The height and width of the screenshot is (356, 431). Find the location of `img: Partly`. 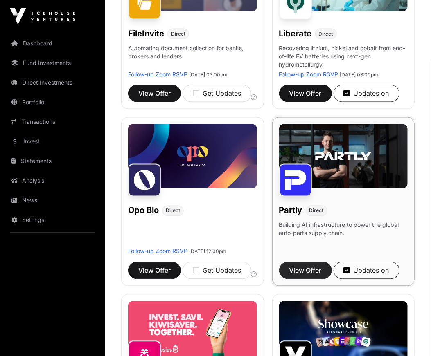

img: Partly is located at coordinates (295, 180).